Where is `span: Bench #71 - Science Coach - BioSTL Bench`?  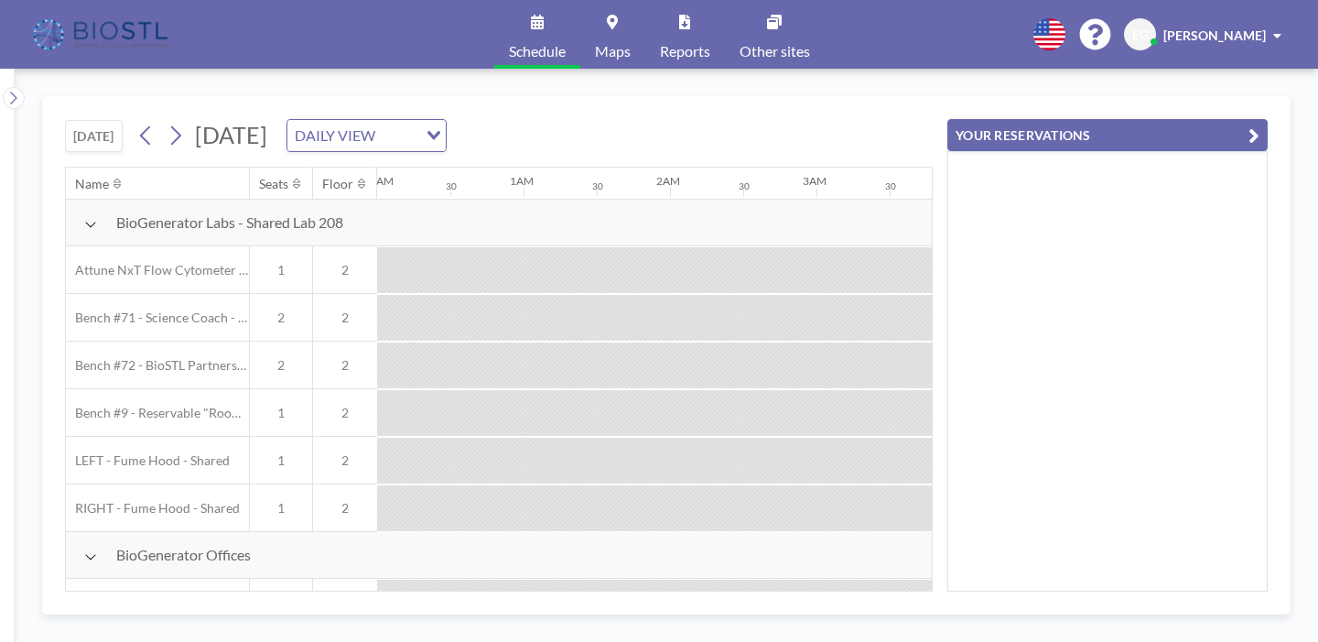
span: Bench #71 - Science Coach - BioSTL Bench is located at coordinates (157, 318).